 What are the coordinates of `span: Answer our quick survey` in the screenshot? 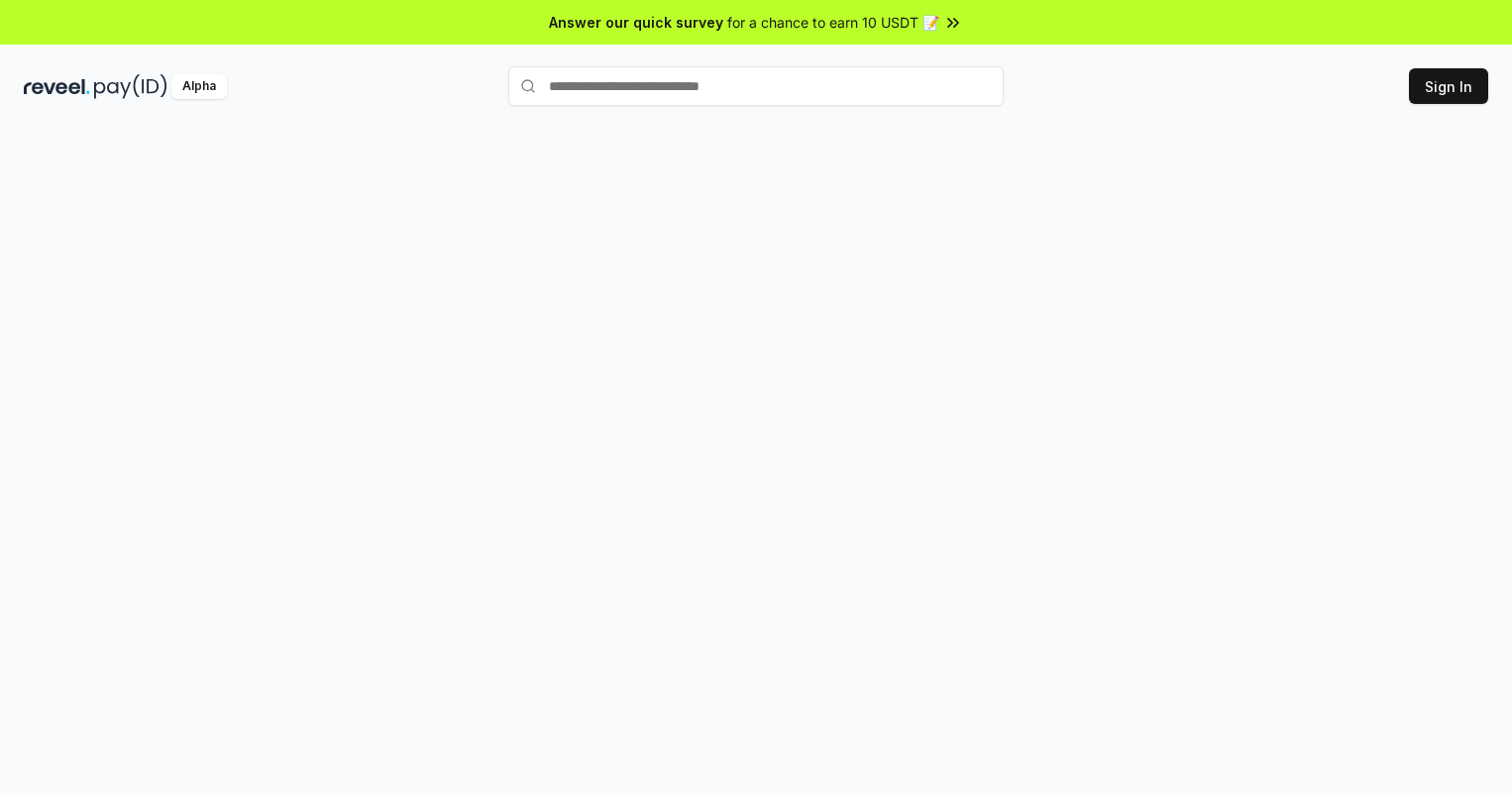 It's located at (636, 22).